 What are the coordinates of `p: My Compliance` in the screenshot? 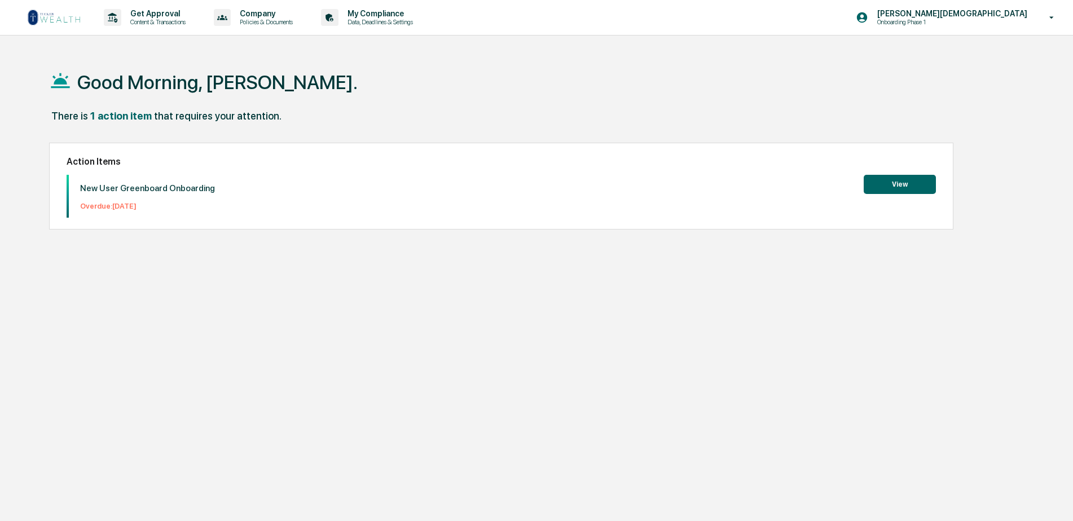 It's located at (378, 14).